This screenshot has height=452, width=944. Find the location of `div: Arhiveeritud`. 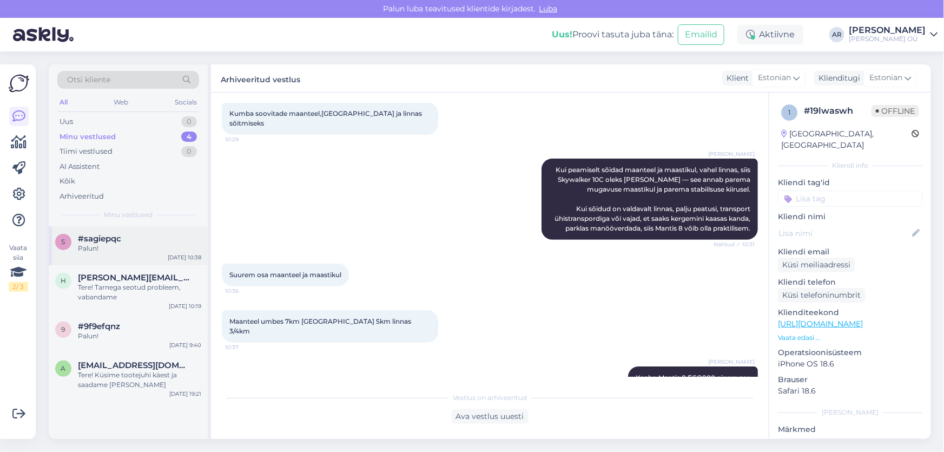

div: Arhiveeritud is located at coordinates (82, 196).